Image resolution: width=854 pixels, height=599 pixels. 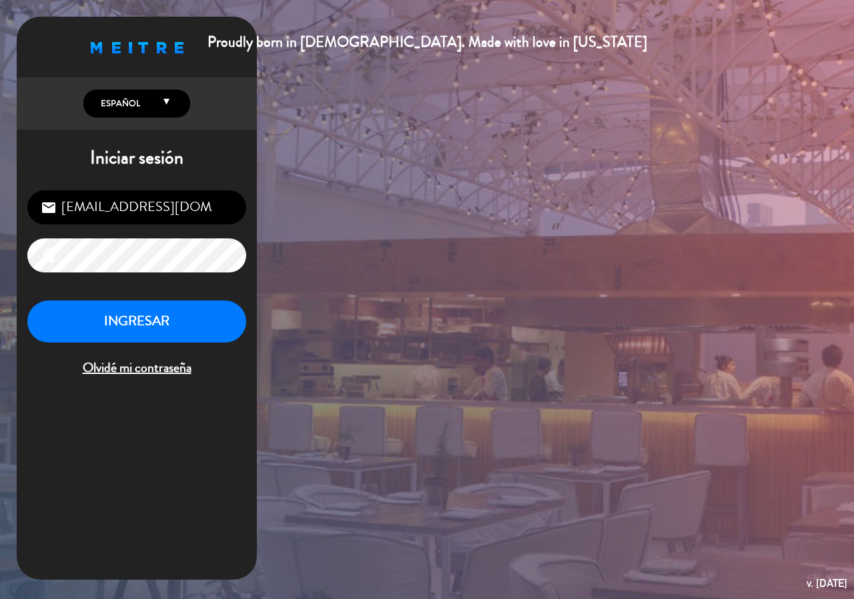 I want to click on i: email, so click(x=49, y=208).